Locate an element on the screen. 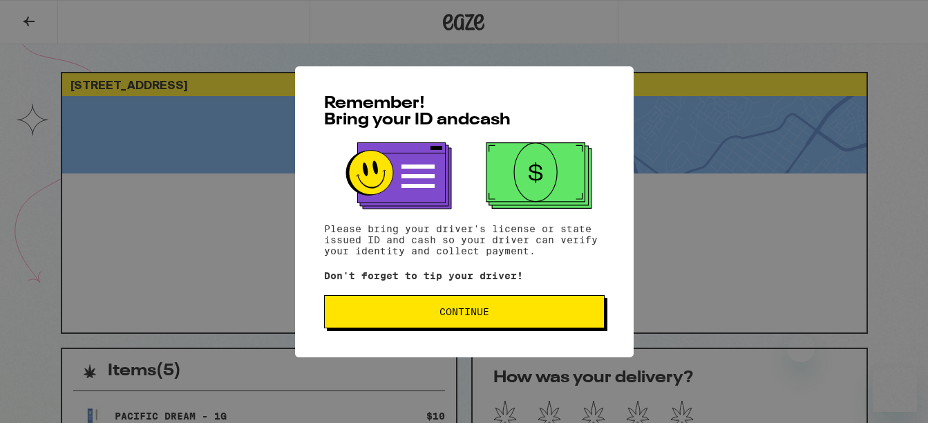  button: Continue is located at coordinates (464, 311).